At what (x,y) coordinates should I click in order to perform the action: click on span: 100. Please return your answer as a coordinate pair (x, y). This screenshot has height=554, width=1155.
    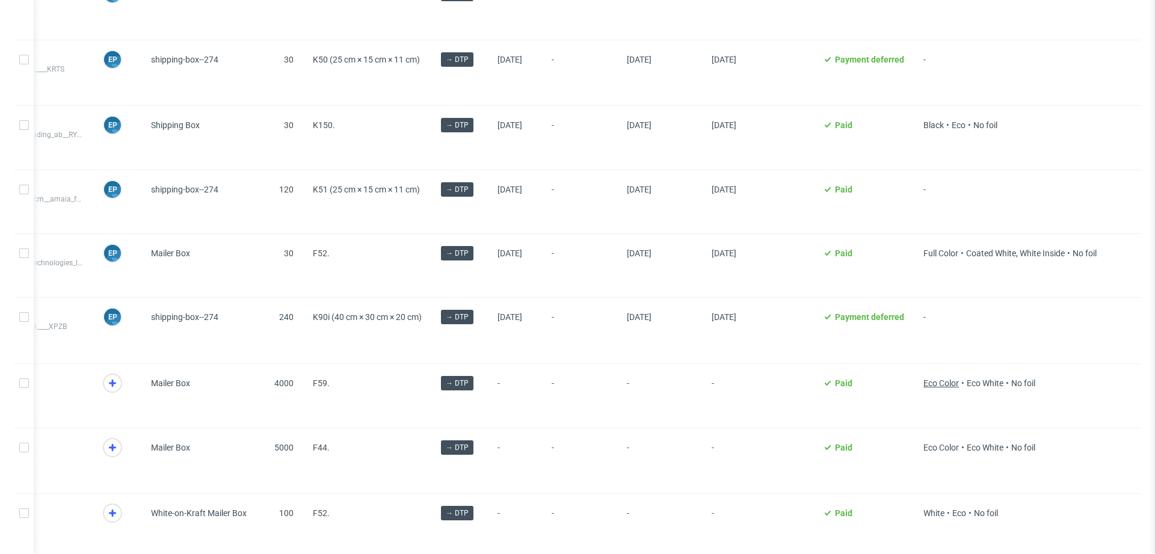
    Looking at the image, I should click on (286, 513).